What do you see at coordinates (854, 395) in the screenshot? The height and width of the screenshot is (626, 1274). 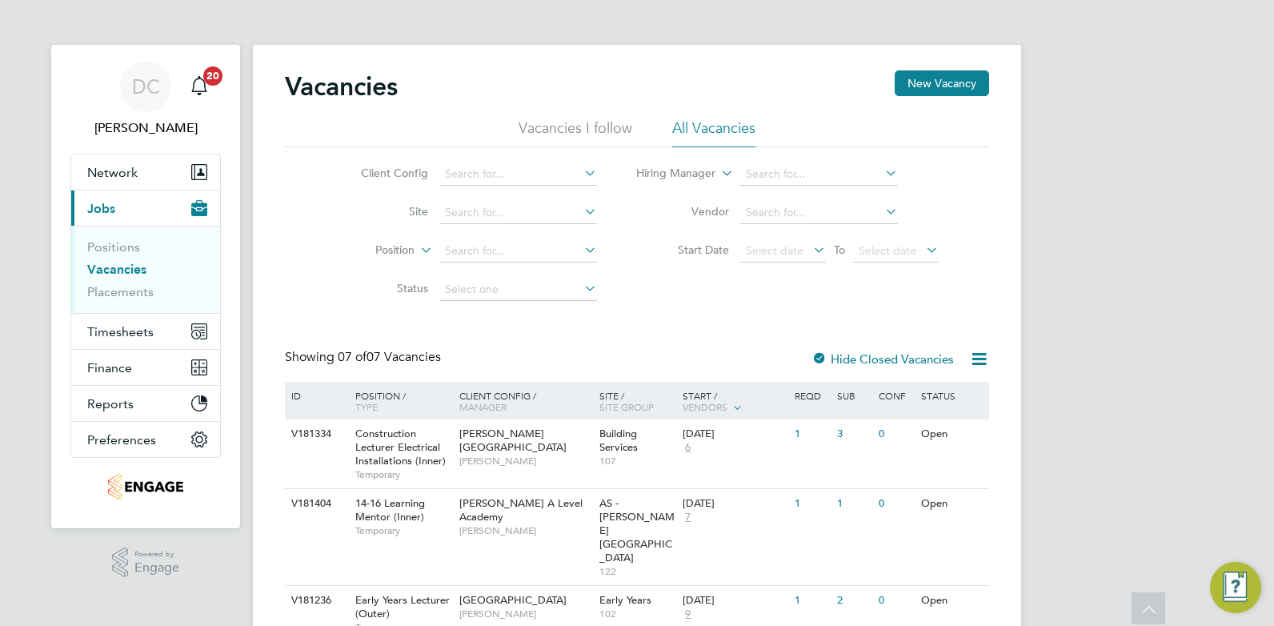 I see `div: Sub` at bounding box center [854, 395].